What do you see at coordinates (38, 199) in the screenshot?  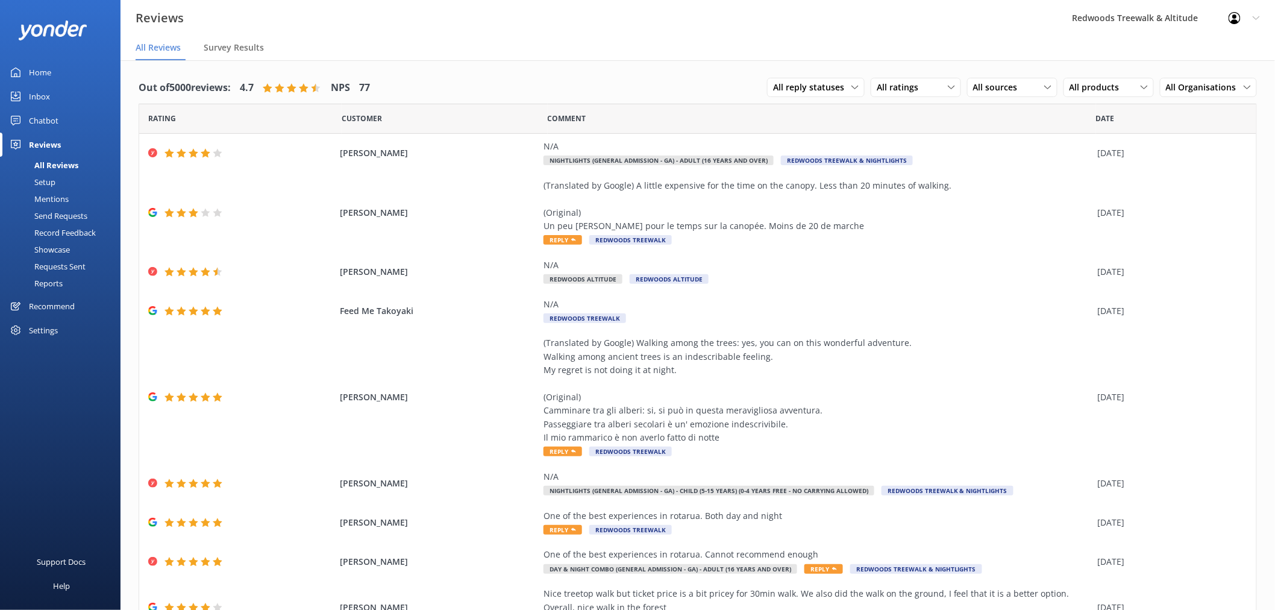 I see `div: Mentions` at bounding box center [38, 199].